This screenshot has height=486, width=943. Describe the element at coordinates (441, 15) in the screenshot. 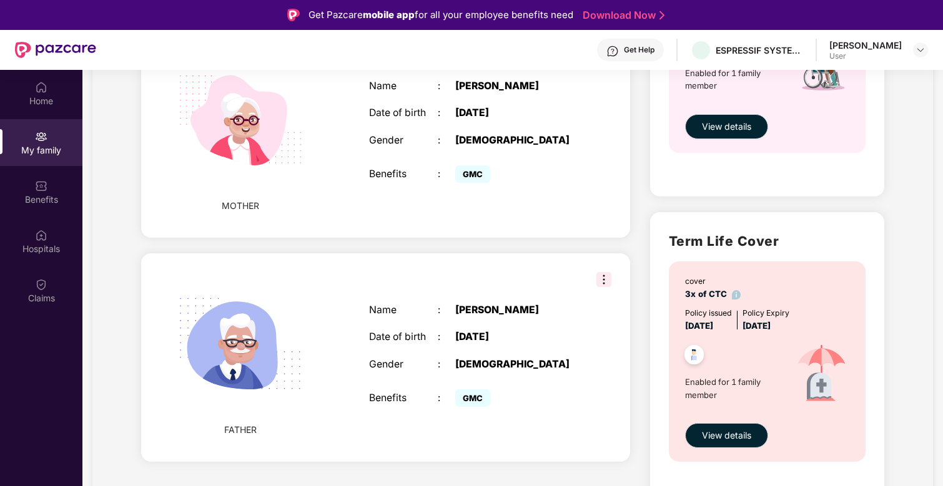

I see `div: Get Pazcare for all your employee benefits need` at that location.